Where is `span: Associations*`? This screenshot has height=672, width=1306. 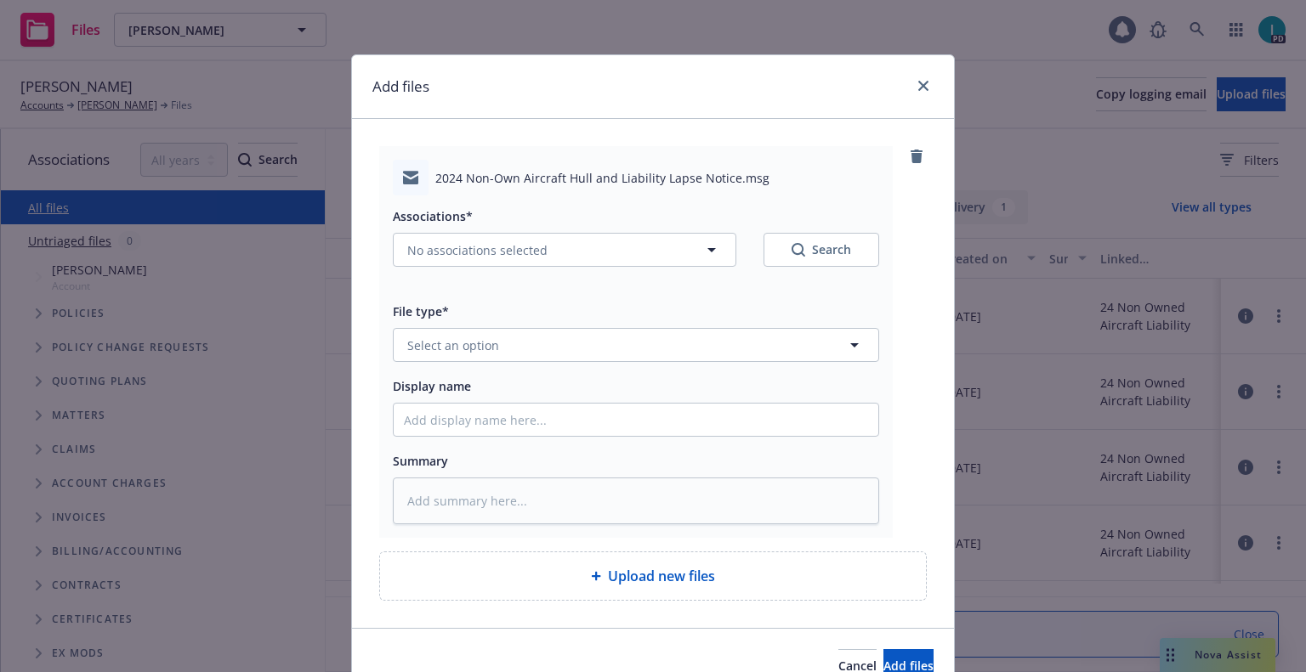 span: Associations* is located at coordinates (433, 216).